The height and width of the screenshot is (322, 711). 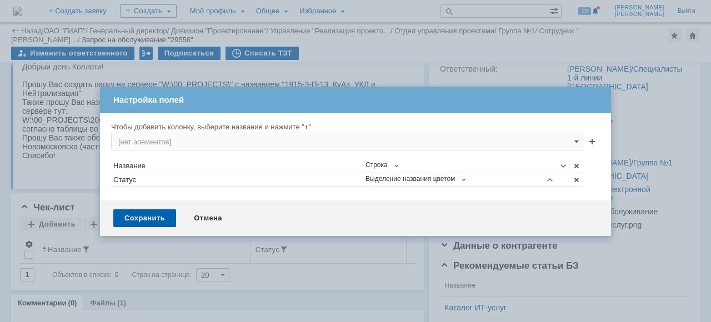 I want to click on span: Выделение названия цветом, so click(x=412, y=180).